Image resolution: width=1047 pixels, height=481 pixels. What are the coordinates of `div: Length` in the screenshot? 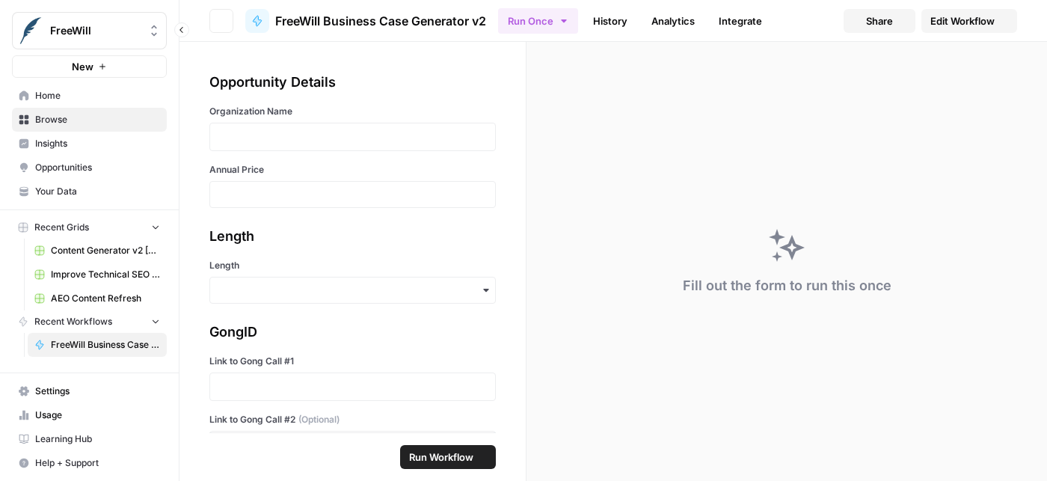 It's located at (352, 236).